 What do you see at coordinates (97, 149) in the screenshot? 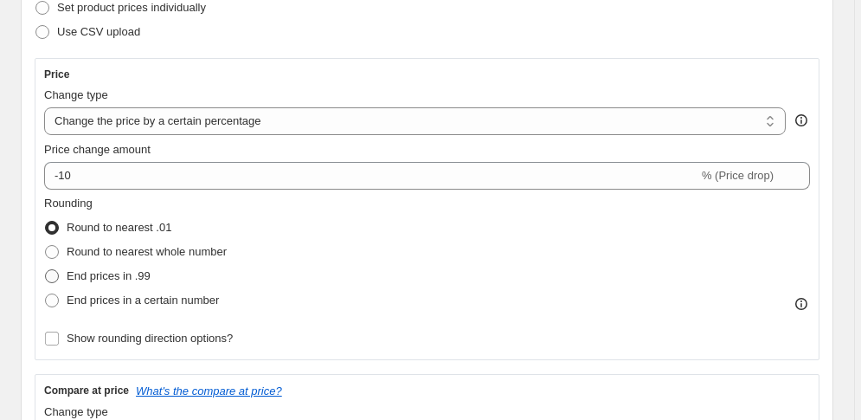
I see `span: Price change amount` at bounding box center [97, 149].